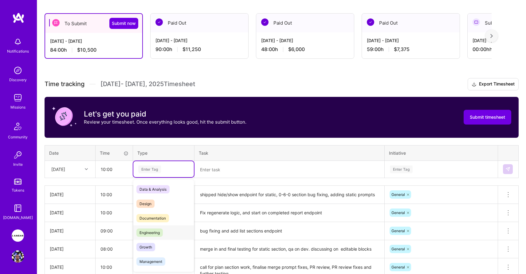 The height and width of the screenshot is (274, 526). Describe the element at coordinates (94, 50) in the screenshot. I see `div: 84:00 h` at that location.